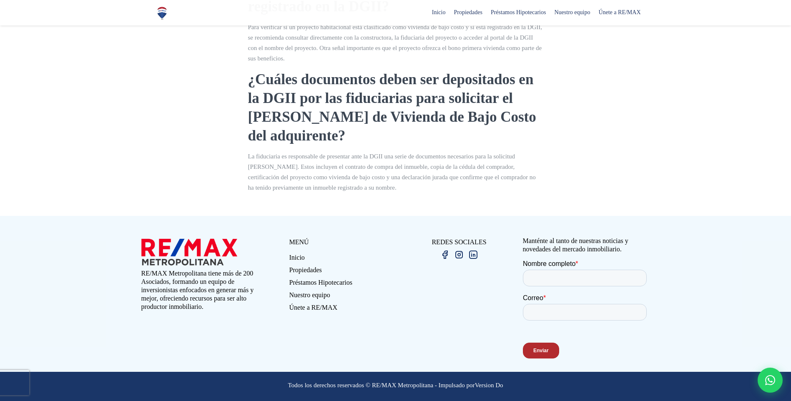 The width and height of the screenshot is (791, 401). What do you see at coordinates (396, 43) in the screenshot?
I see `p: Para verificar si un proyecto habitacional está clasificado como vivienda de bajo costo y si está...` at bounding box center [396, 43].